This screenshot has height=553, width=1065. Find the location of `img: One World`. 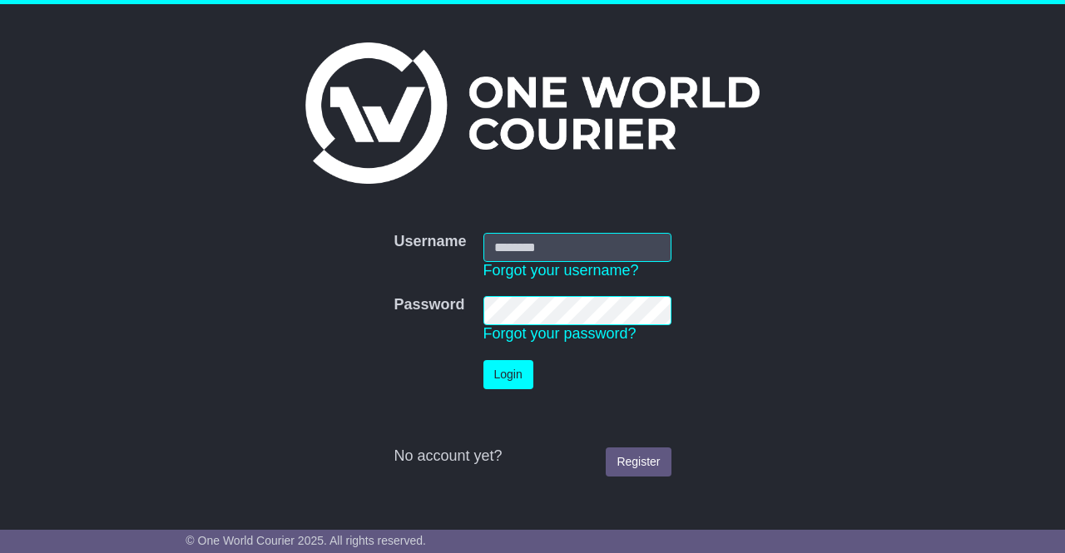

img: One World is located at coordinates (532, 113).